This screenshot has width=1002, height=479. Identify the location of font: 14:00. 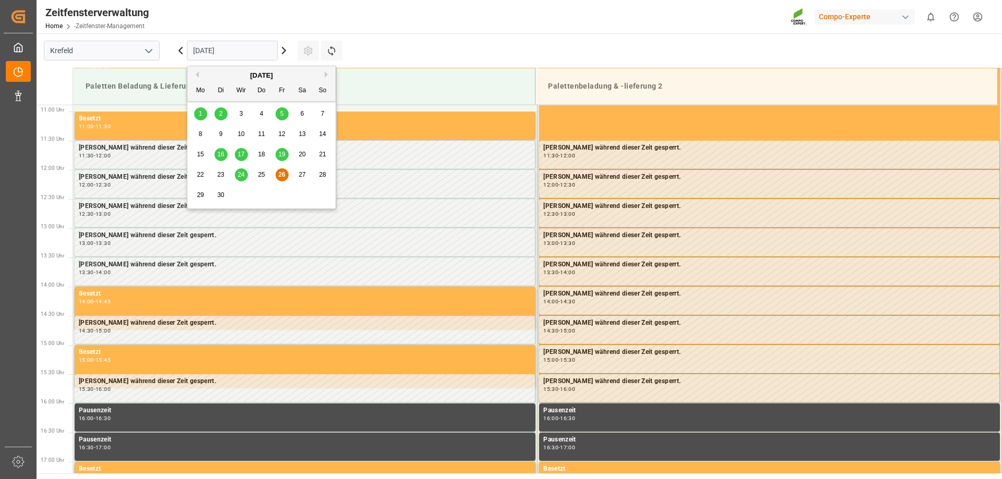
(550, 302).